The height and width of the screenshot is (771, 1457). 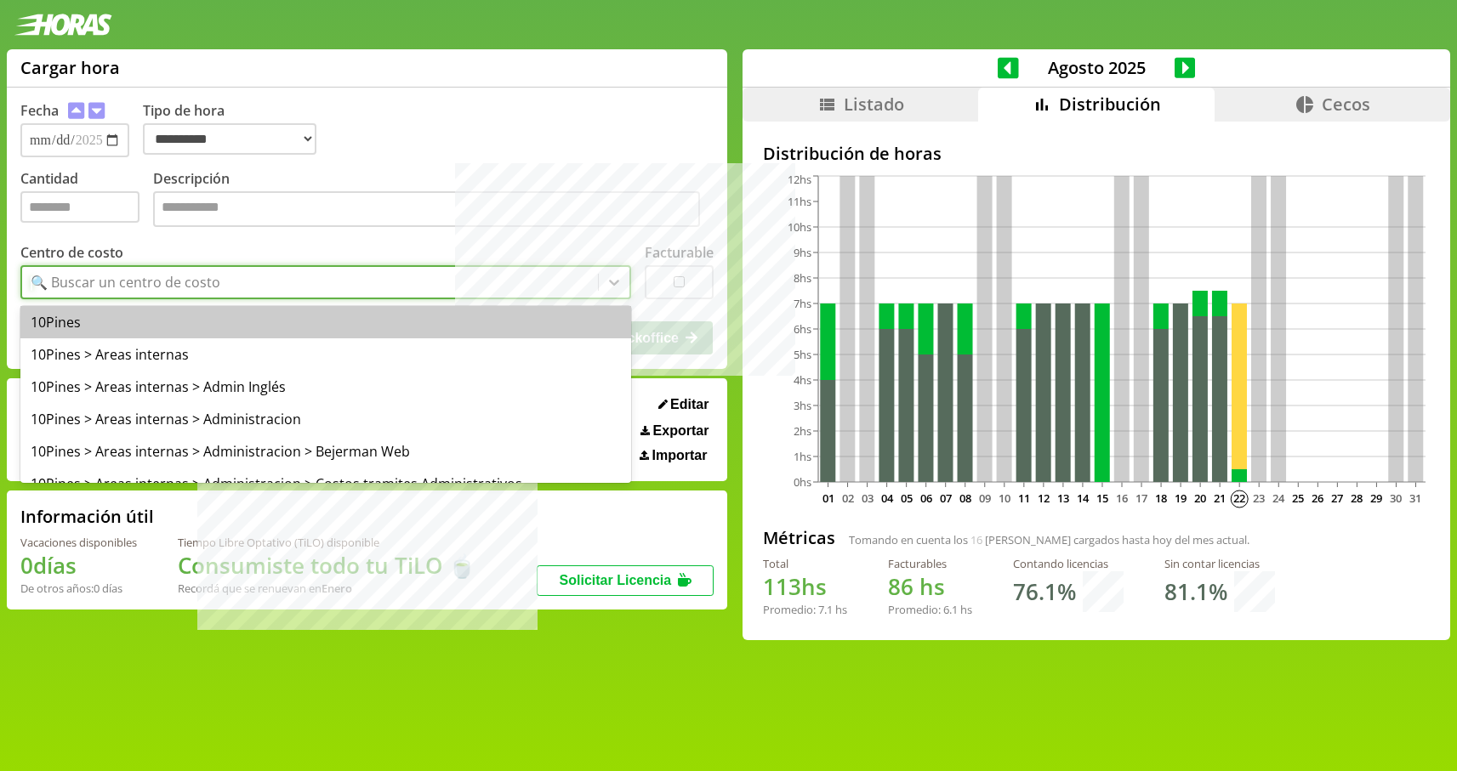 I want to click on text: 03, so click(x=867, y=498).